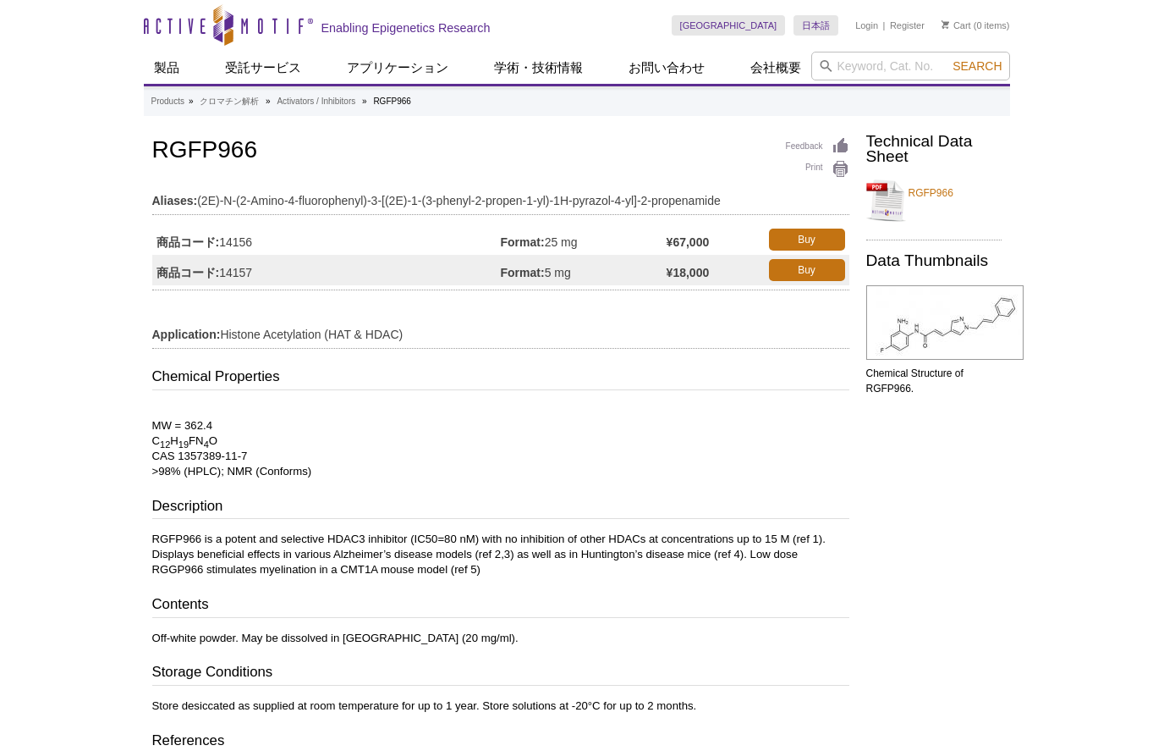  What do you see at coordinates (911, 66) in the screenshot?
I see `input: Keyword, Cat. No.` at bounding box center [911, 66].